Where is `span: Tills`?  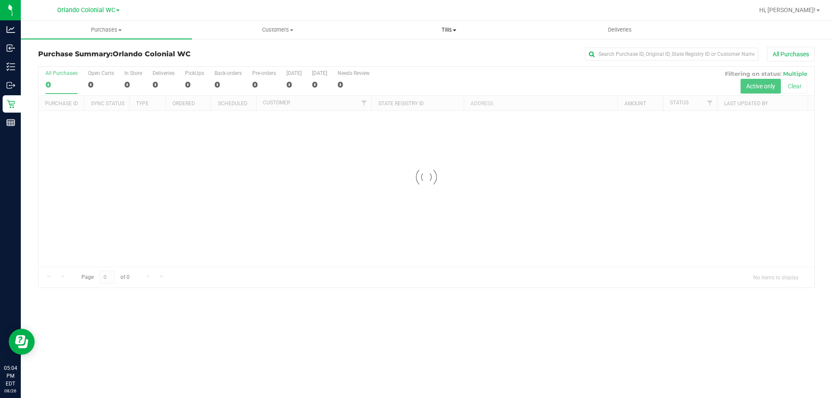 span: Tills is located at coordinates (449, 30).